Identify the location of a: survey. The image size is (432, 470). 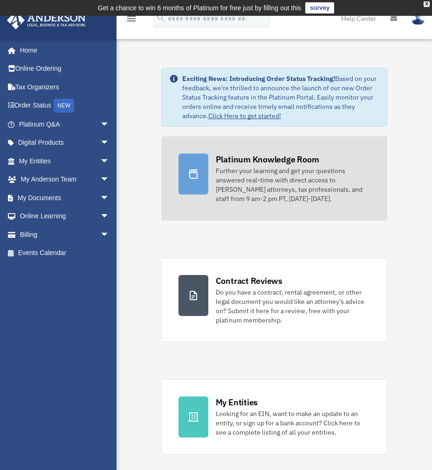
(319, 8).